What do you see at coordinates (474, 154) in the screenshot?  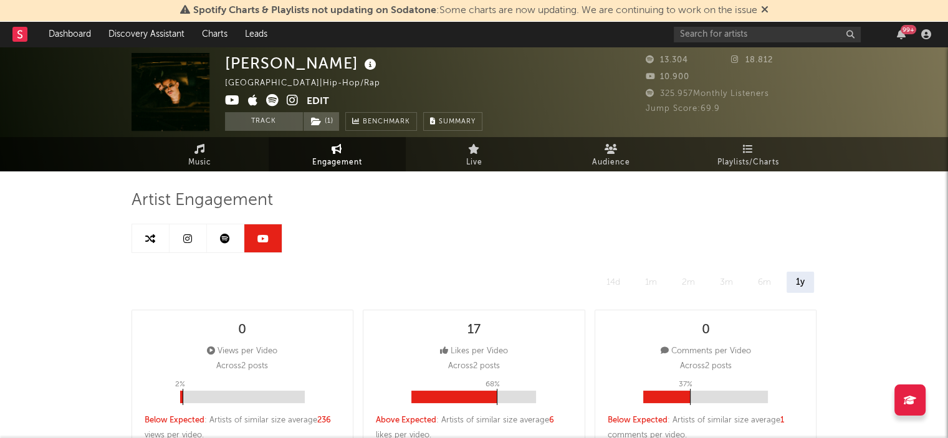 I see `a: Live` at bounding box center [474, 154].